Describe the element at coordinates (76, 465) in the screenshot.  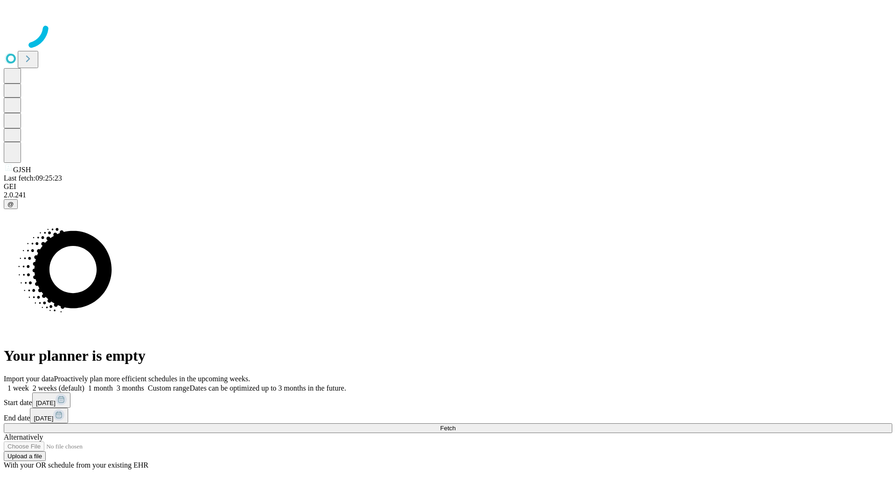
I see `span: With your OR schedule from your existing EHR` at that location.